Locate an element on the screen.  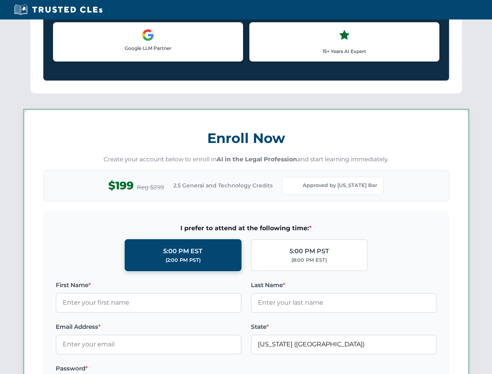
span: I prefer to attend at the following time: is located at coordinates (246, 228).